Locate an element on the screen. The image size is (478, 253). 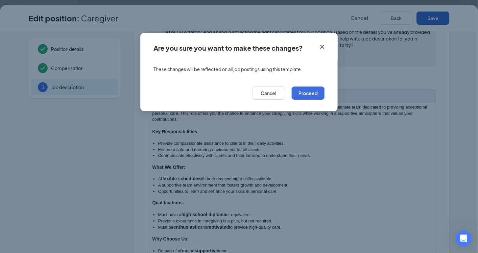
button: Close is located at coordinates (326, 43).